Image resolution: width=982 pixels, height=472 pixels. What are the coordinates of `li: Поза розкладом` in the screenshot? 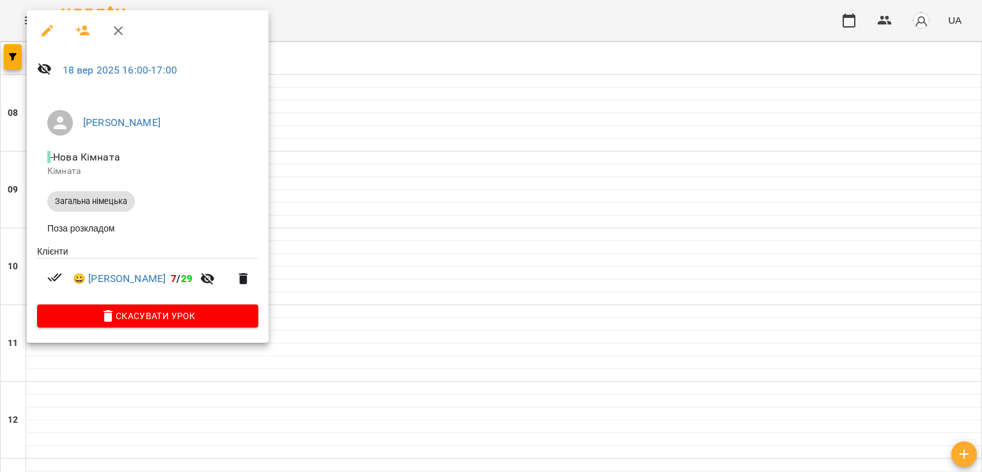 It's located at (148, 228).